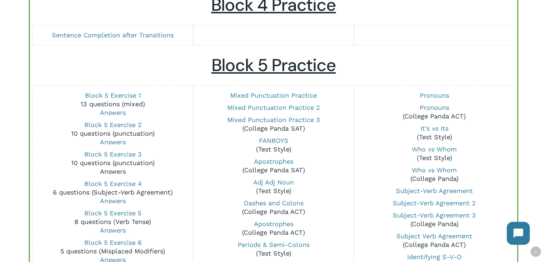  What do you see at coordinates (113, 95) in the screenshot?
I see `a: Block 5 Exercise 1` at bounding box center [113, 95].